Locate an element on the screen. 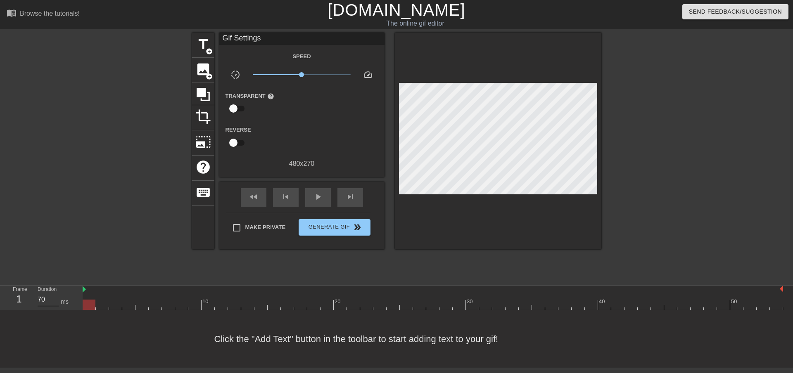 The height and width of the screenshot is (373, 793). div: 480 x 270 is located at coordinates (302, 164).